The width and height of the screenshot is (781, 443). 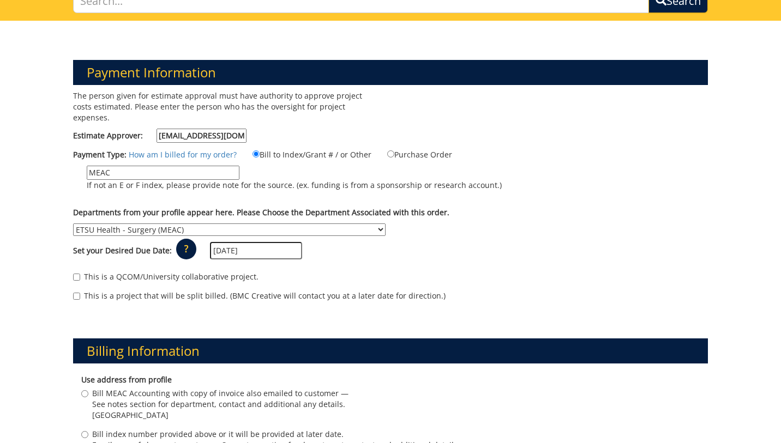 I want to click on h3: Billing Information, so click(x=390, y=351).